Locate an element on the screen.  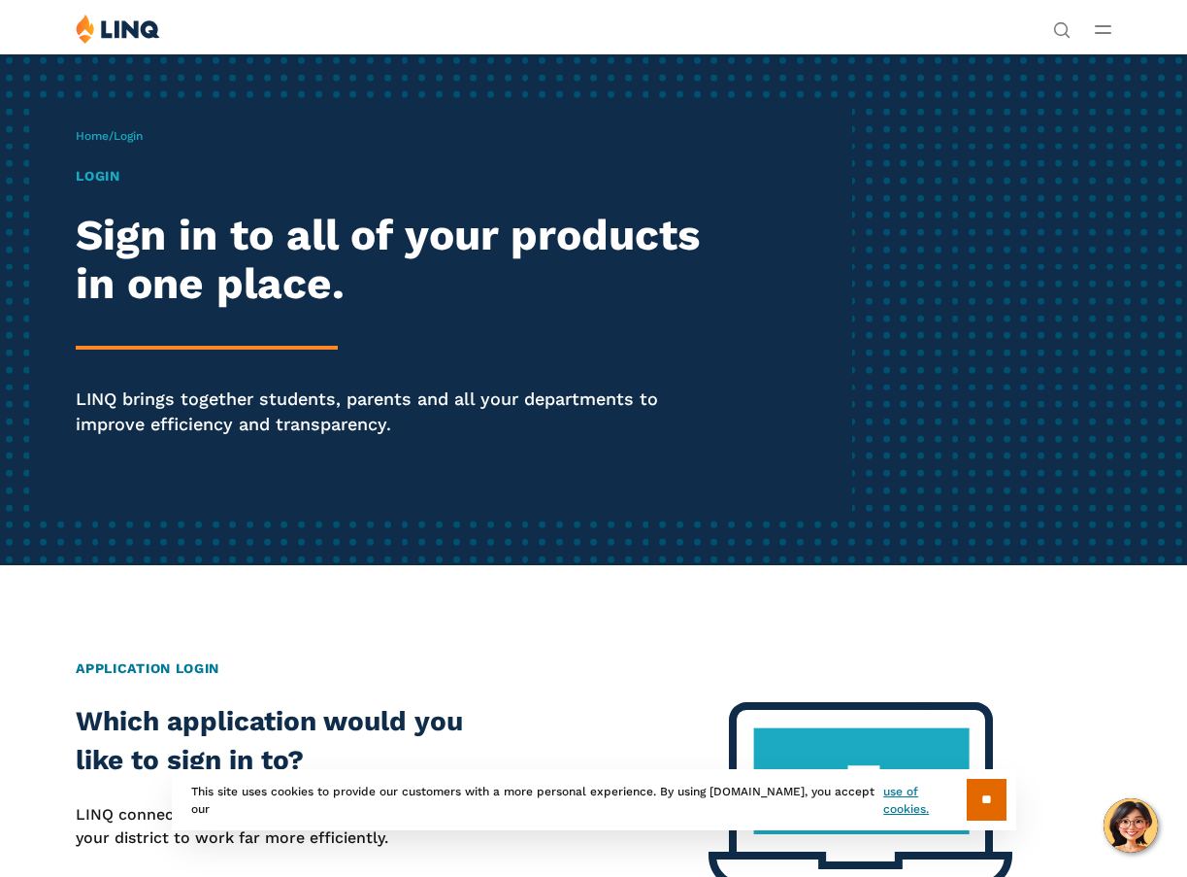
a: Home is located at coordinates (92, 136).